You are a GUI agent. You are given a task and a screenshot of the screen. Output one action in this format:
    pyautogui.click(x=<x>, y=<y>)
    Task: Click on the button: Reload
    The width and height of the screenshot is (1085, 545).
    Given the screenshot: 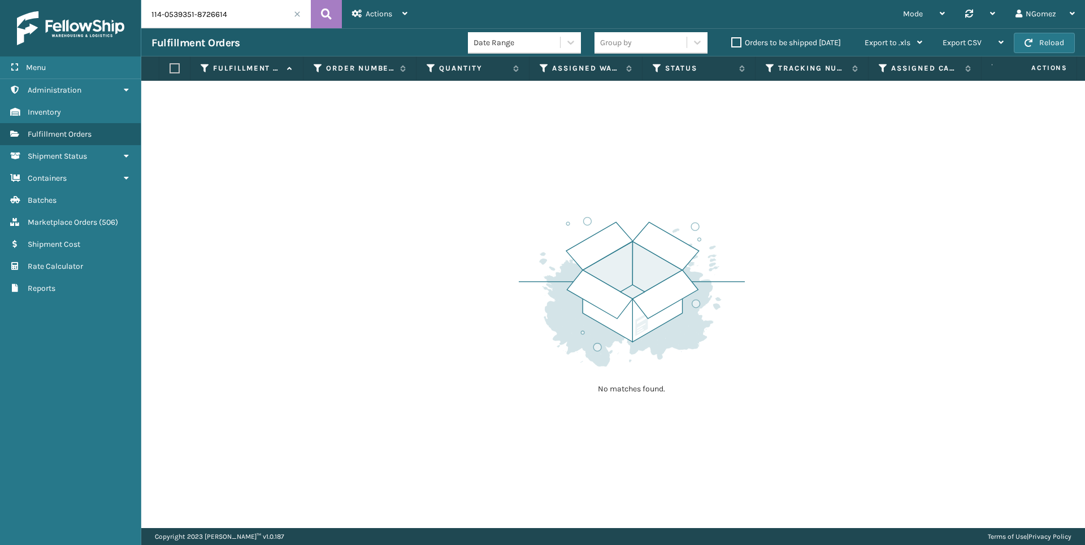 What is the action you would take?
    pyautogui.click(x=1044, y=43)
    